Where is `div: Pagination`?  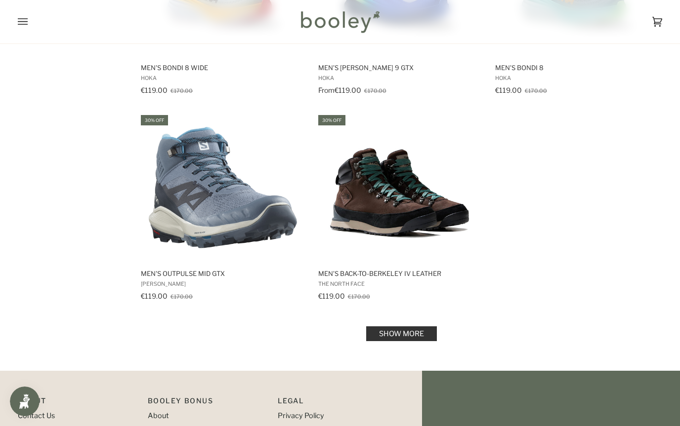 div: Pagination is located at coordinates (401, 334).